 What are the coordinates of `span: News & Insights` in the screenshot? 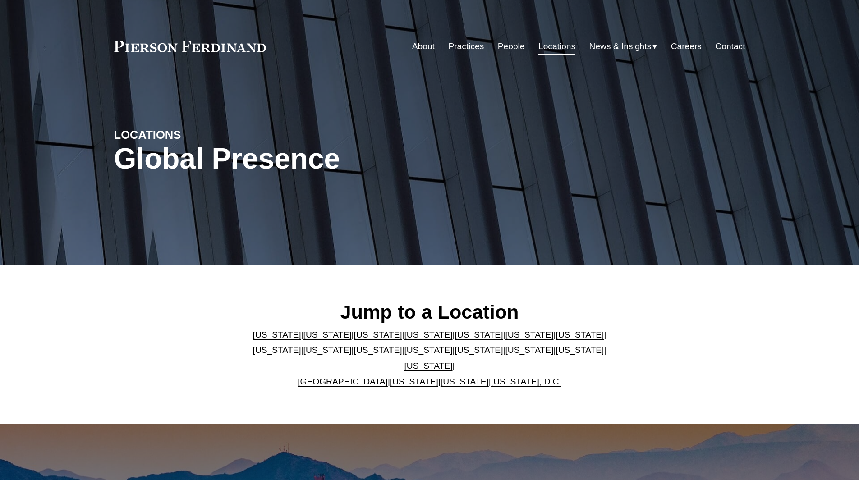 It's located at (620, 46).